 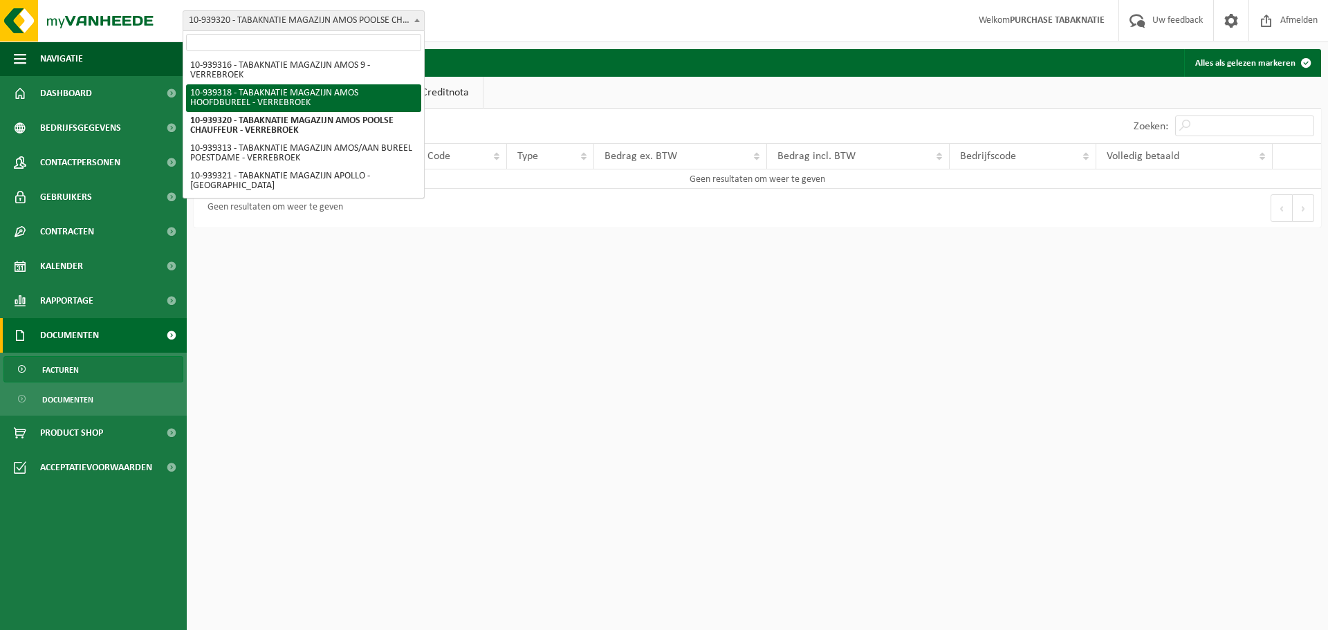 I want to click on span: Contactpersonen, so click(x=80, y=163).